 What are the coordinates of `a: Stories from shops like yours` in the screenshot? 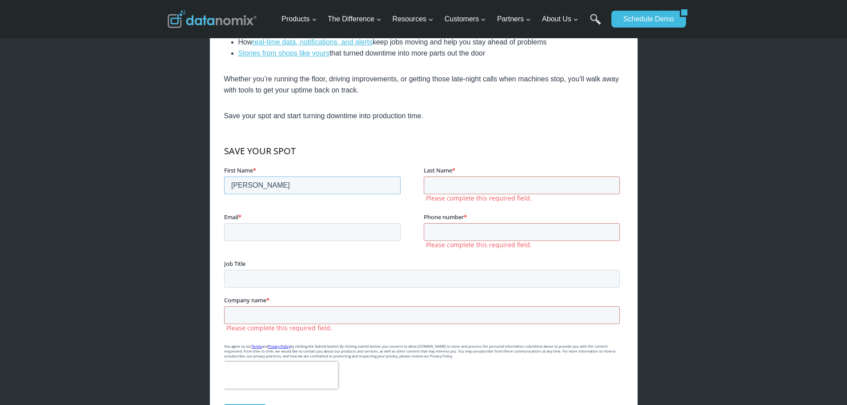 It's located at (284, 53).